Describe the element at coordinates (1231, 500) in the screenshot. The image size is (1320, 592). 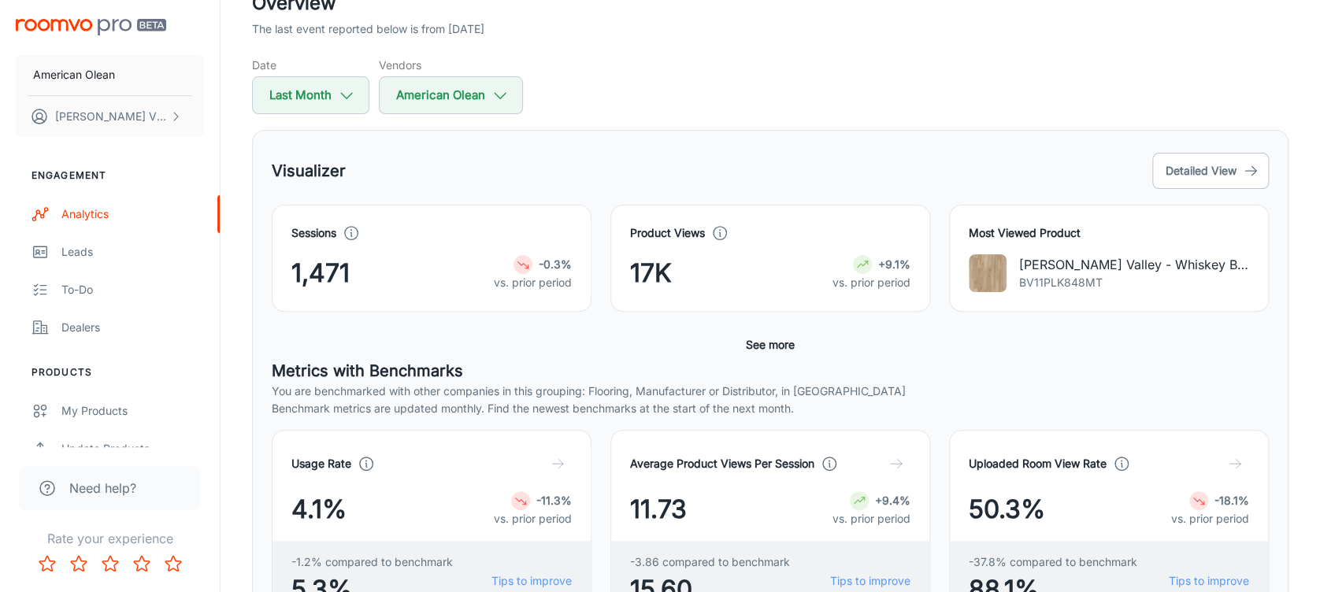
I see `strong: -18.1%` at that location.